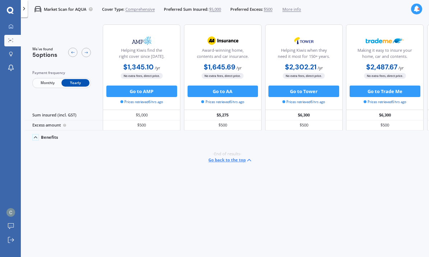 The image size is (429, 257). What do you see at coordinates (223, 115) in the screenshot?
I see `div: $5,275` at bounding box center [223, 115].